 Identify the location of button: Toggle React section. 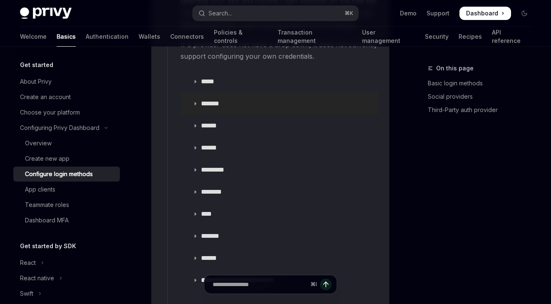
(67, 262).